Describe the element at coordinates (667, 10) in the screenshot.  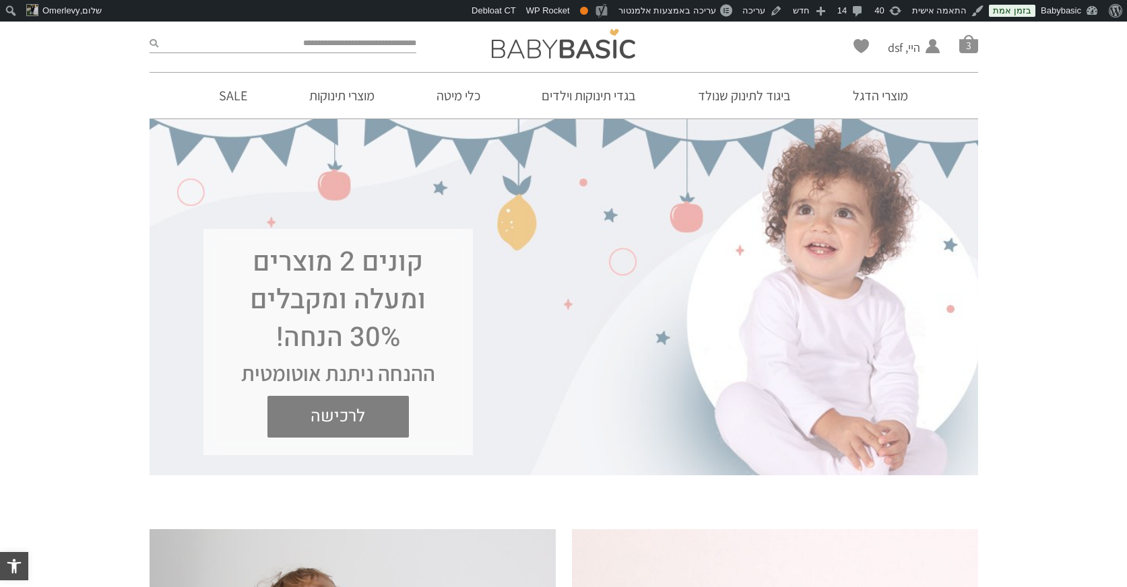
I see `span: עריכה באמצעות אלמנטור` at that location.